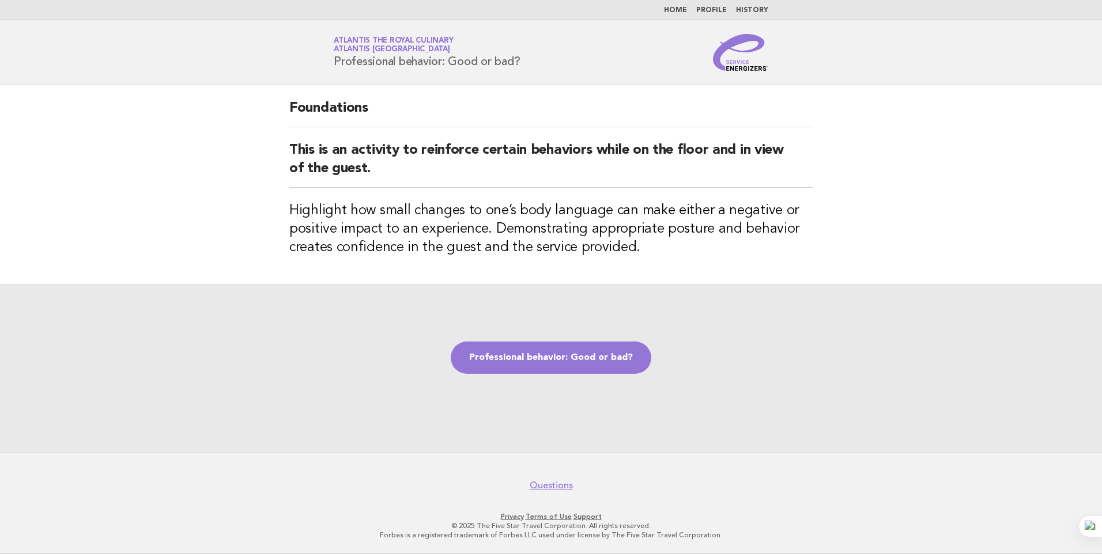 The height and width of the screenshot is (554, 1102). What do you see at coordinates (551, 526) in the screenshot?
I see `p: © 2025 The Five Star Travel Corporation. All rights reserved.` at bounding box center [551, 526].